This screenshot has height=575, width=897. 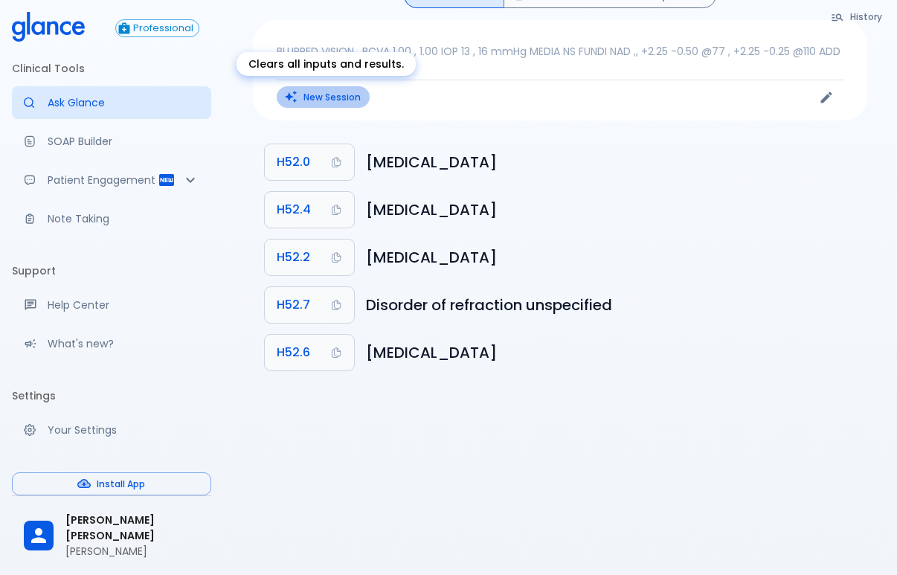 What do you see at coordinates (611, 353) in the screenshot?
I see `h6: Other disorders of refraction` at bounding box center [611, 353].